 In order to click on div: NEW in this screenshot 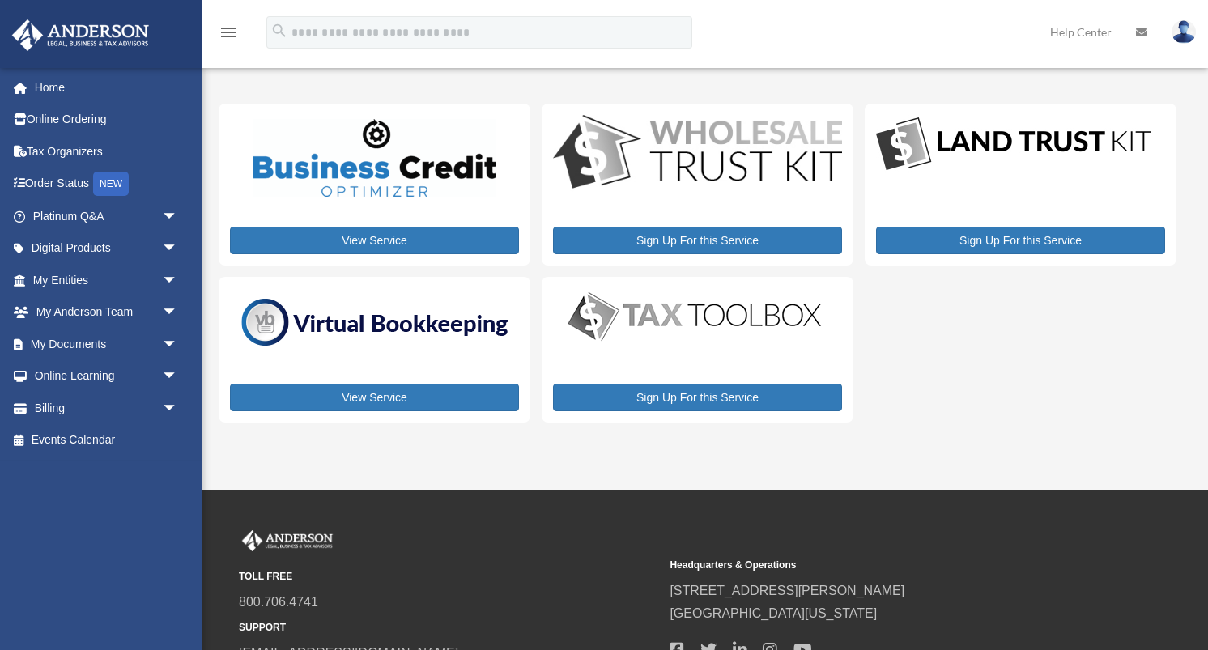, I will do `click(111, 184)`.